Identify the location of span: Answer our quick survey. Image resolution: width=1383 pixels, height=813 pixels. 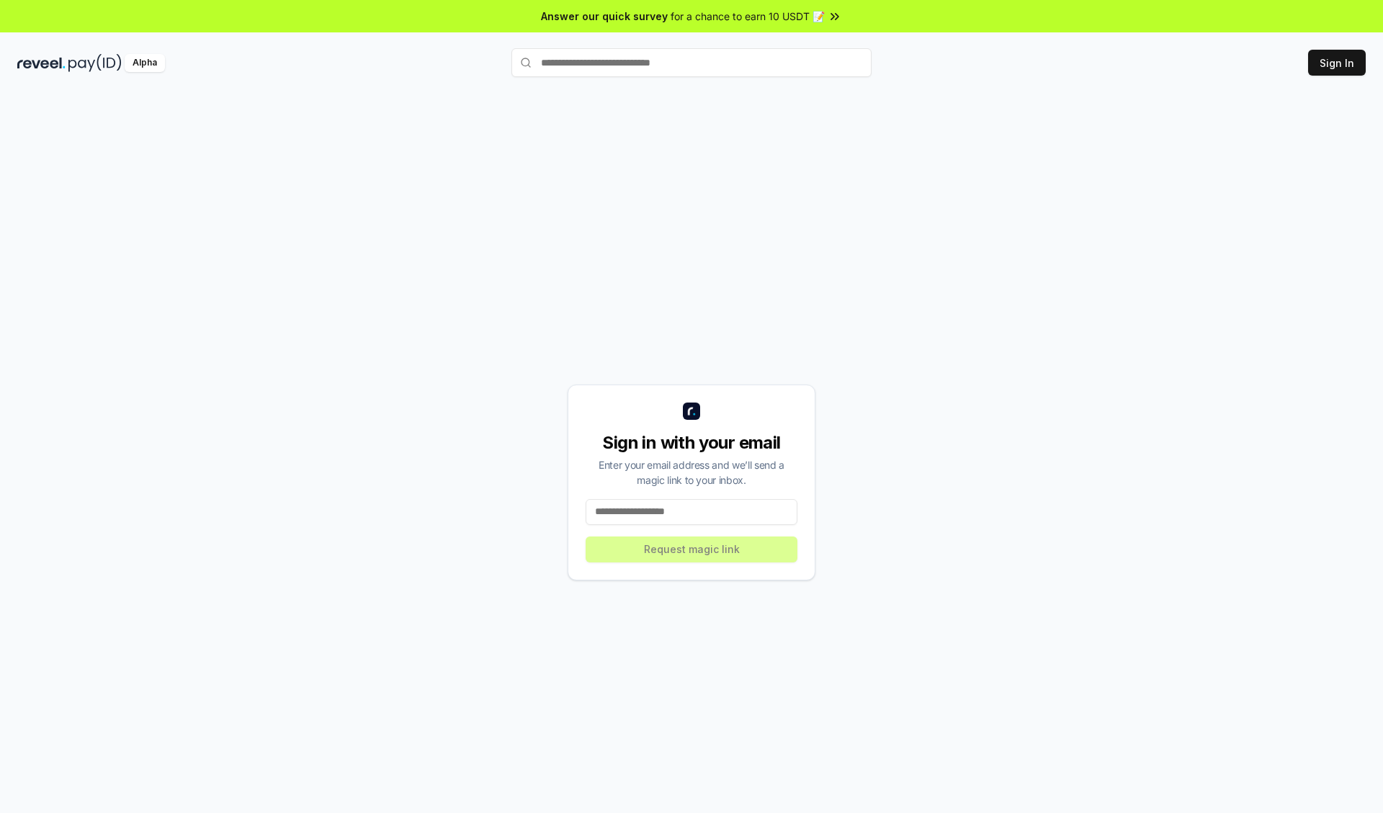
(604, 16).